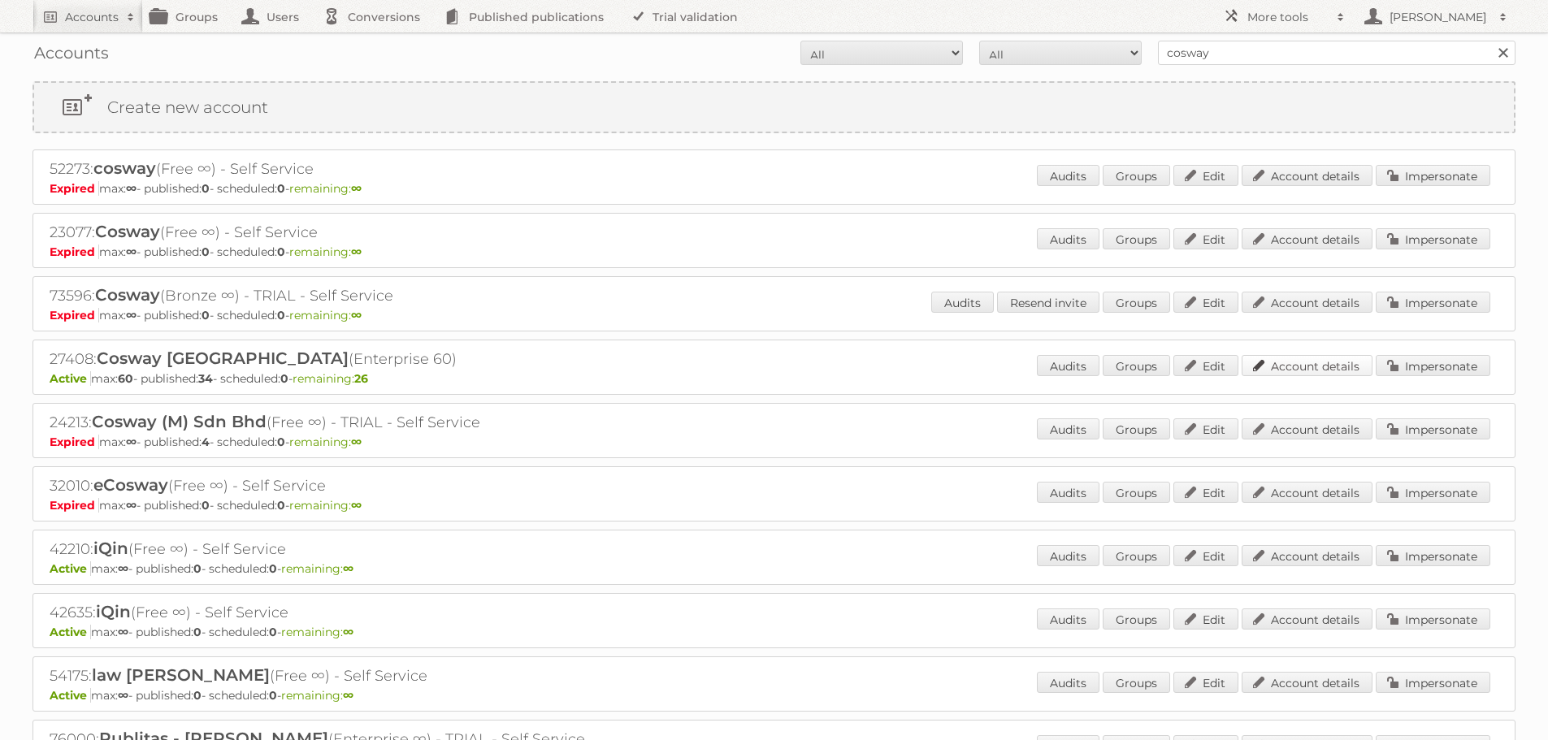 This screenshot has height=740, width=1548. Describe the element at coordinates (334, 676) in the screenshot. I see `h2: 54175: (Free ∞) - Self Service` at that location.